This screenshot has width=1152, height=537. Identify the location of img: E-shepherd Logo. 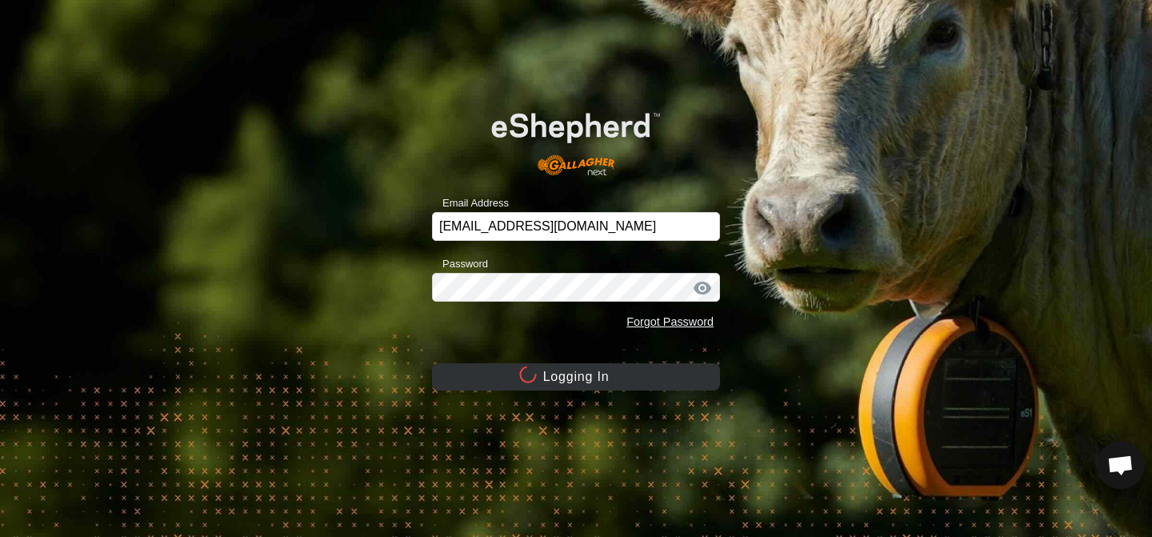
(576, 138).